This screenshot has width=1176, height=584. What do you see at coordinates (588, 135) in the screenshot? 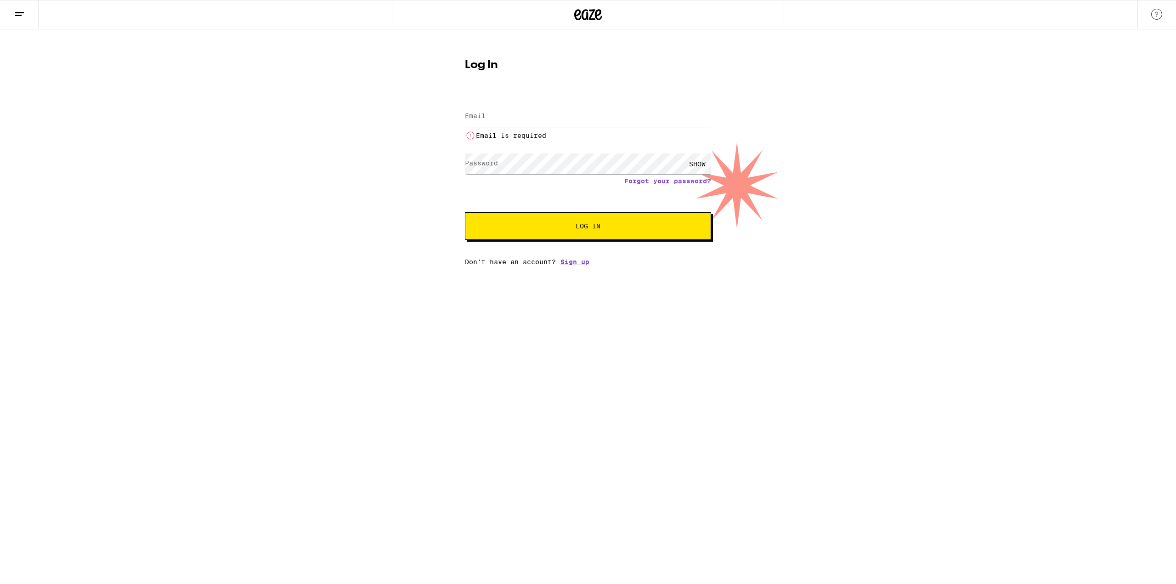
I see `li: Email is required` at bounding box center [588, 135].